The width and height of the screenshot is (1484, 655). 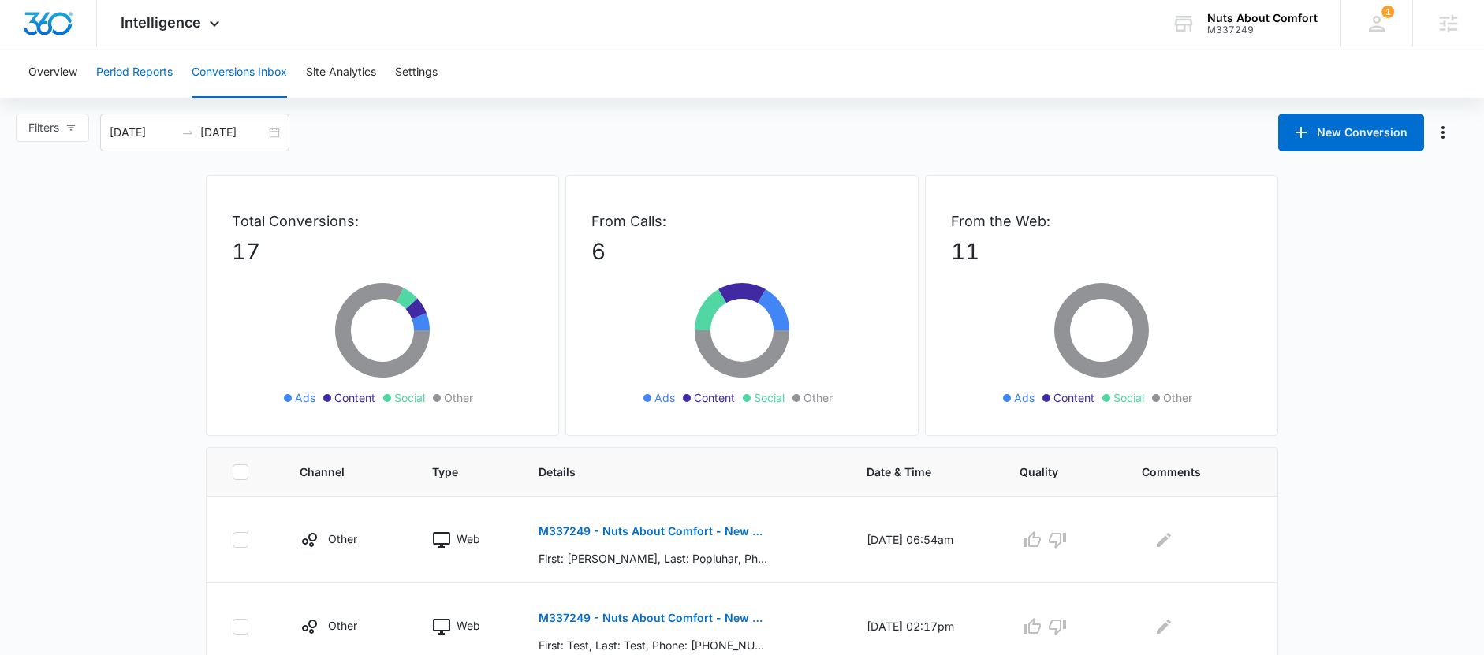 I want to click on button: Conversions Inbox, so click(x=239, y=73).